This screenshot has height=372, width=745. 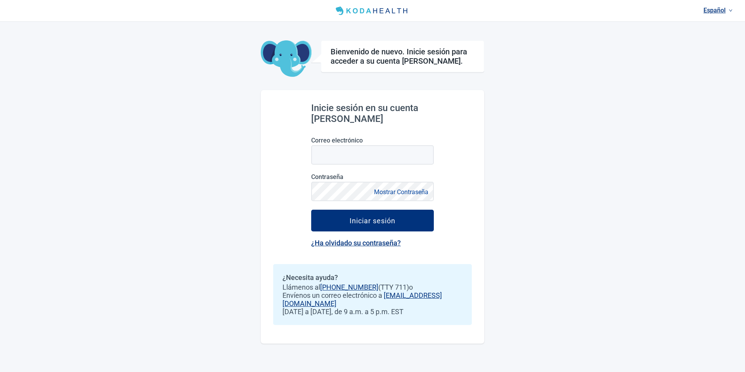 I want to click on button: Mostrar Contraseña, so click(x=401, y=192).